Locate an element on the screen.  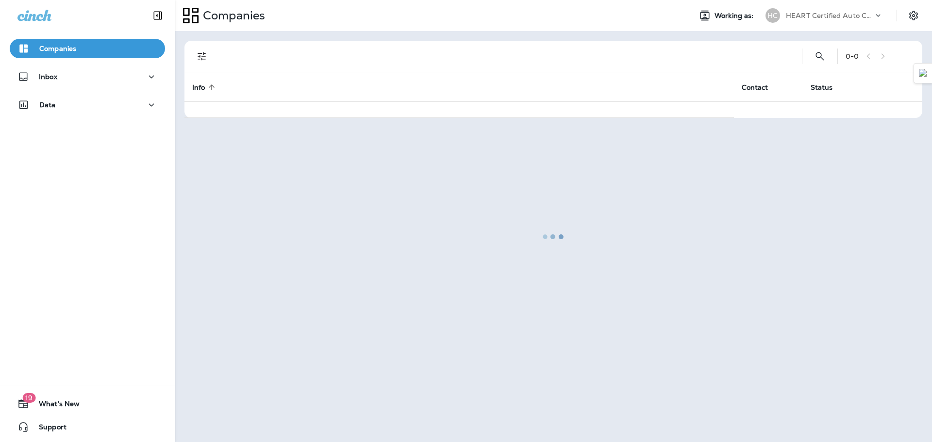
button: Data is located at coordinates (87, 105).